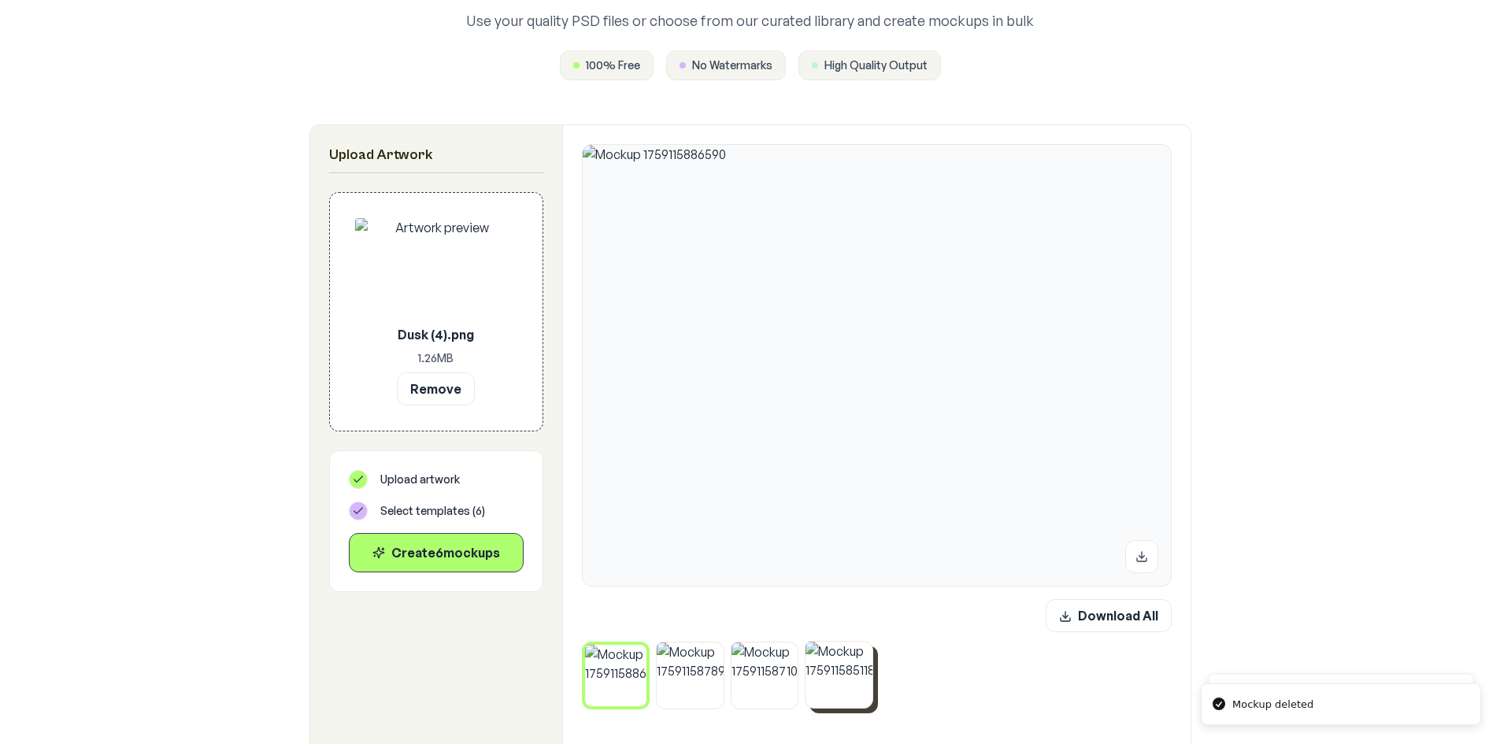  I want to click on button: Download All, so click(1109, 616).